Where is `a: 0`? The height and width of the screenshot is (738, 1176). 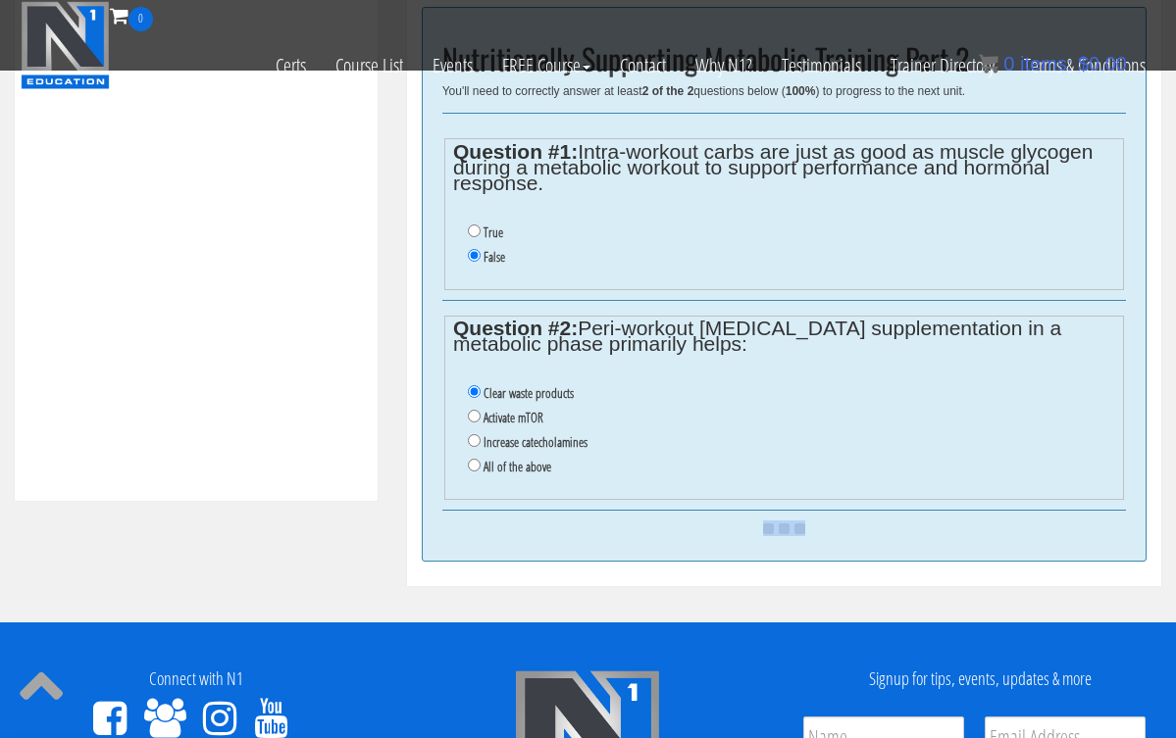
a: 0 is located at coordinates (131, 15).